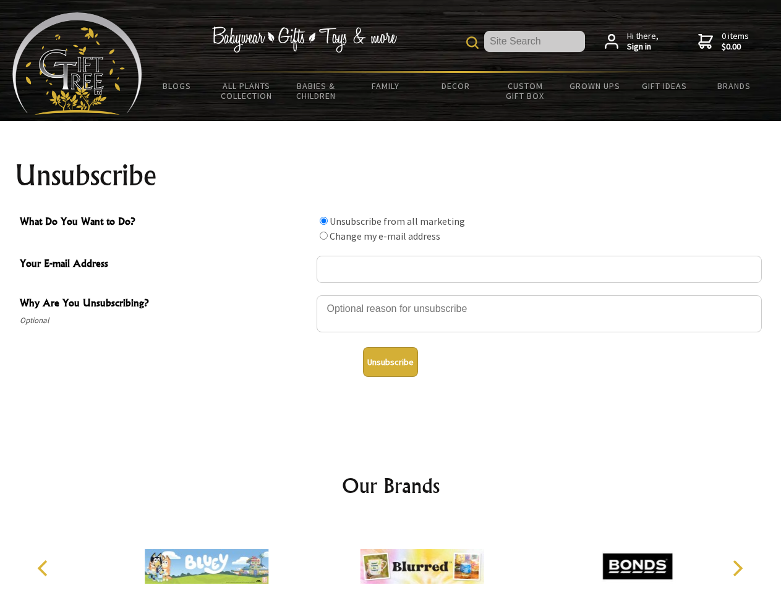 Image resolution: width=781 pixels, height=593 pixels. I want to click on a: Decor, so click(455, 86).